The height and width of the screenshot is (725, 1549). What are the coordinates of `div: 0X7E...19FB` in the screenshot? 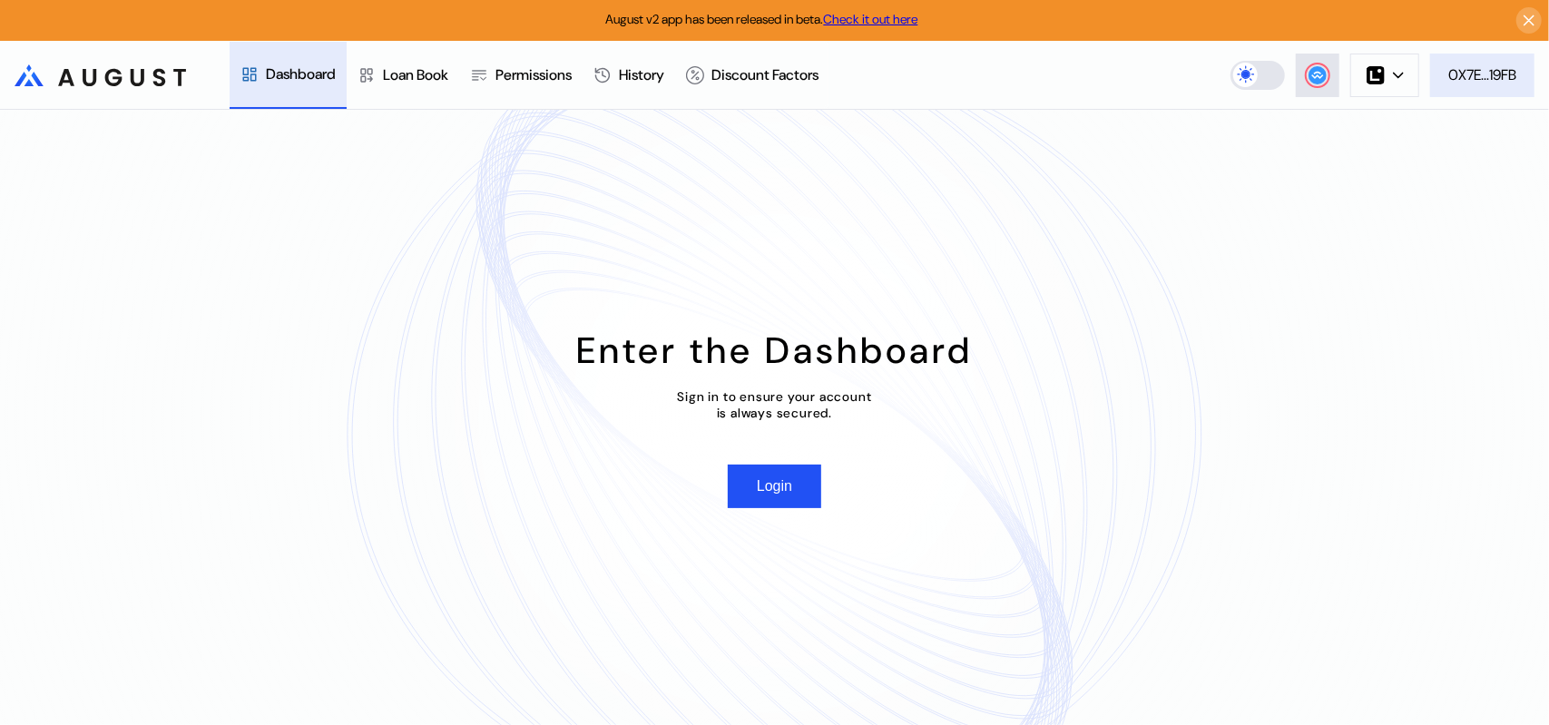 It's located at (1482, 74).